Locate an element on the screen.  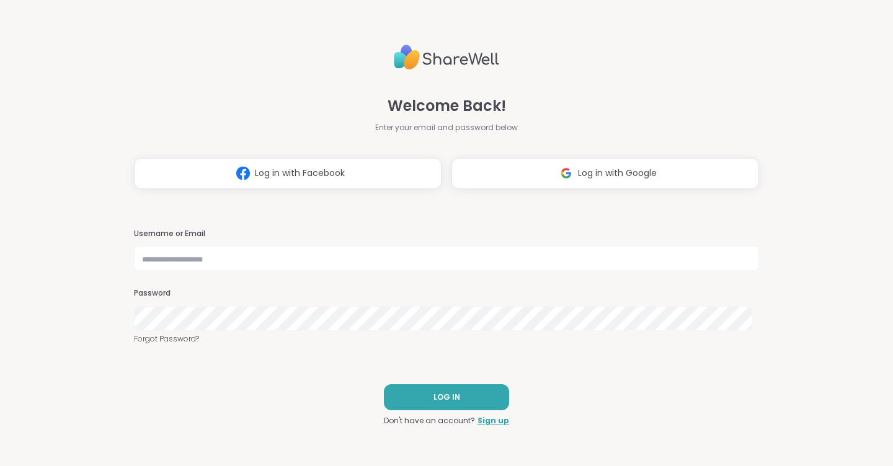
span: Enter your email and password below is located at coordinates (446, 128).